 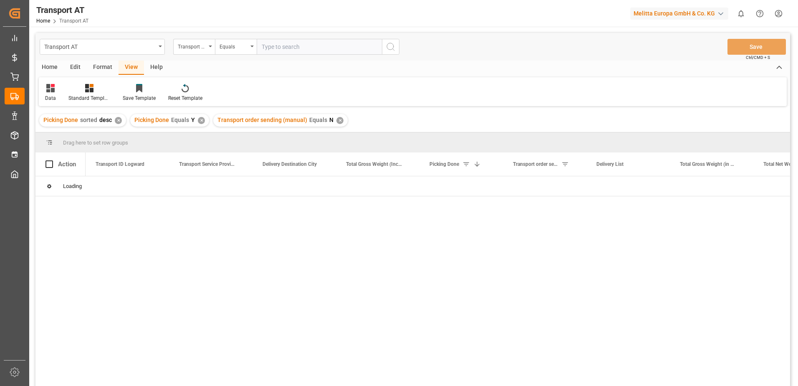 I want to click on div: Reset Template, so click(x=185, y=98).